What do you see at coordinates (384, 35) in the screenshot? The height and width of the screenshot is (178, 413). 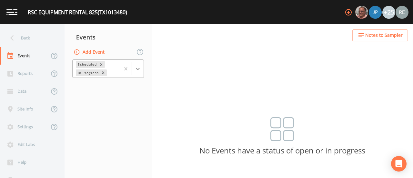 I see `span: Notes to Sampler` at bounding box center [384, 35].